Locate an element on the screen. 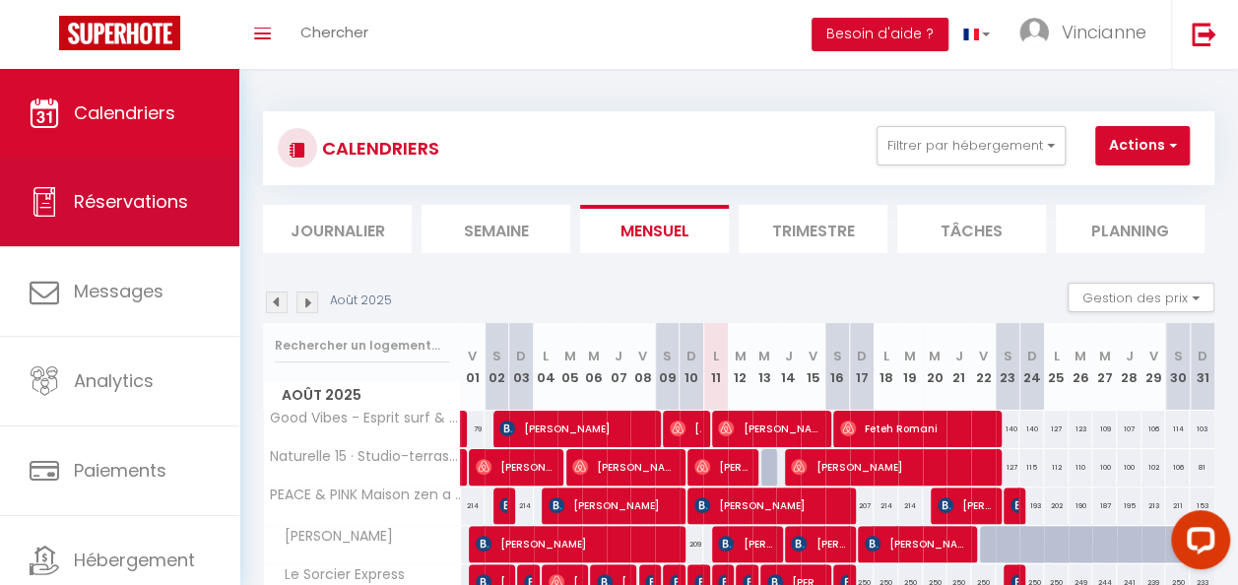  th: 06 is located at coordinates (594, 367).